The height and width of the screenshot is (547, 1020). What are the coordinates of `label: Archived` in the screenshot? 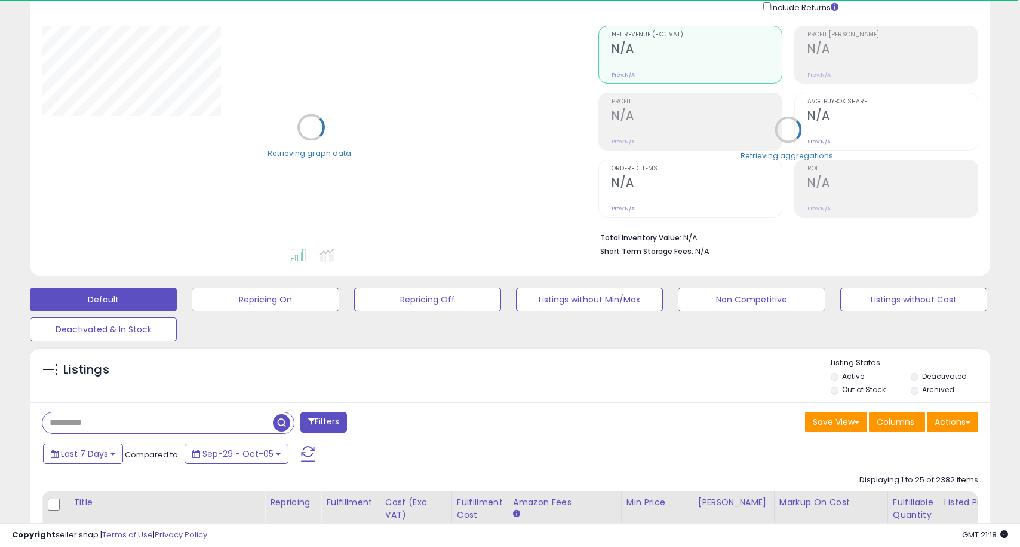 It's located at (939, 389).